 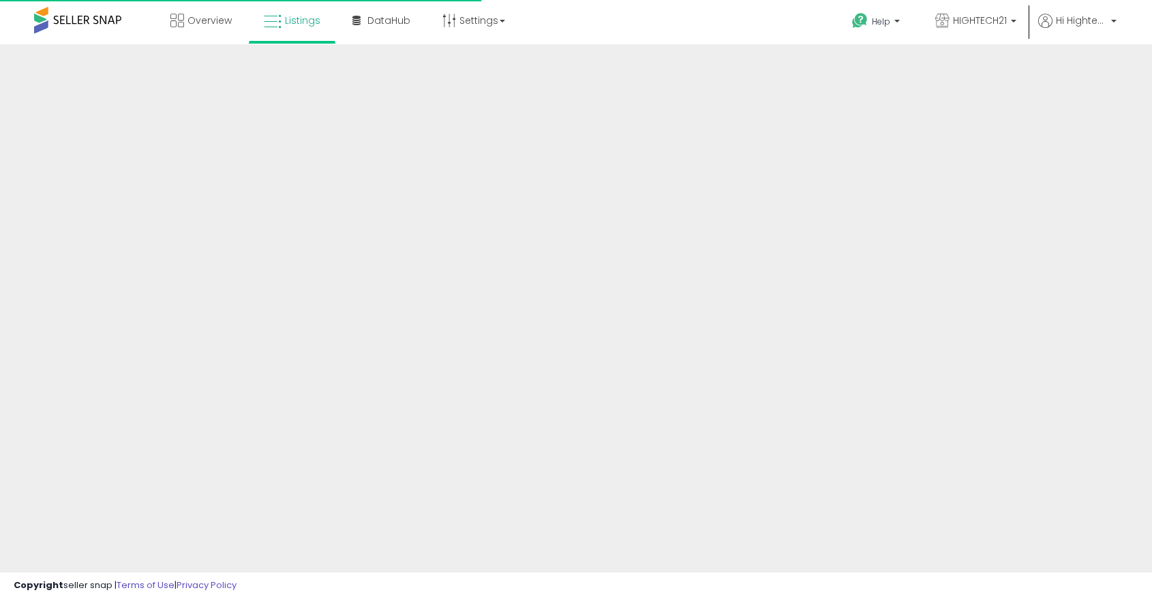 I want to click on span: Hi Hightech, so click(x=1081, y=20).